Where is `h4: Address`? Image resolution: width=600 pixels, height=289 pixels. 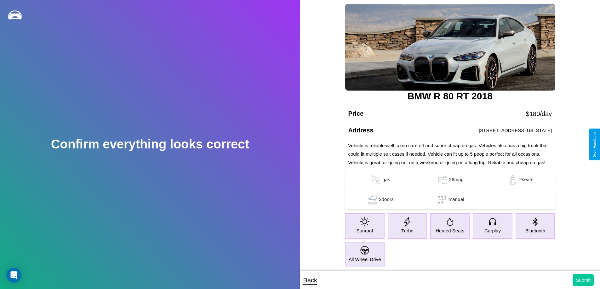 h4: Address is located at coordinates (360, 130).